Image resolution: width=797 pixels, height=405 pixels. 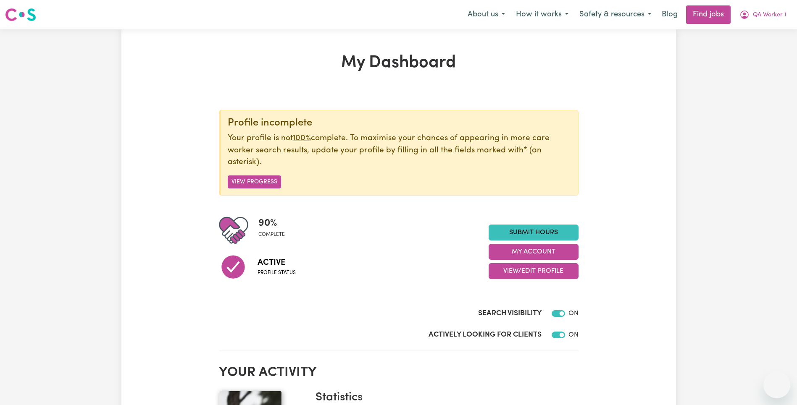 What do you see at coordinates (534, 233) in the screenshot?
I see `a: Submit Hours` at bounding box center [534, 233].